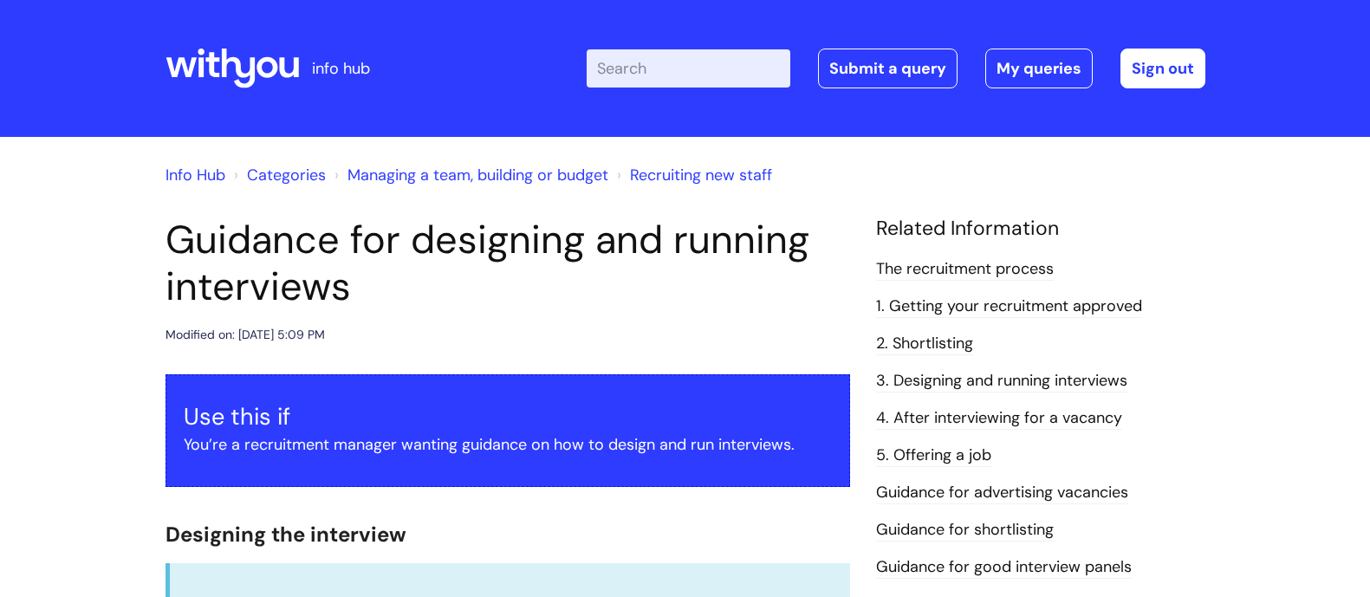 Image resolution: width=1370 pixels, height=597 pixels. I want to click on li: Managing a team, building or budget, so click(469, 175).